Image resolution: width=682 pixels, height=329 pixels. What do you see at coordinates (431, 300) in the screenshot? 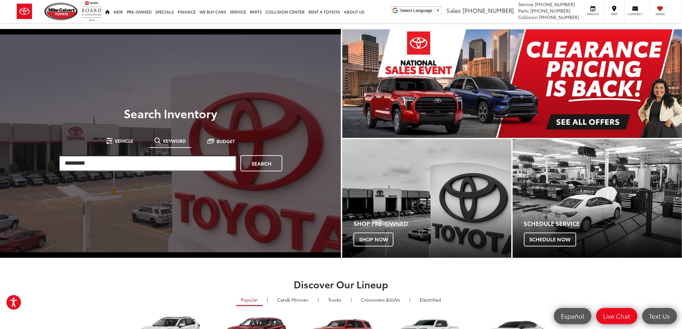
I see `a: Electrified` at bounding box center [431, 300].